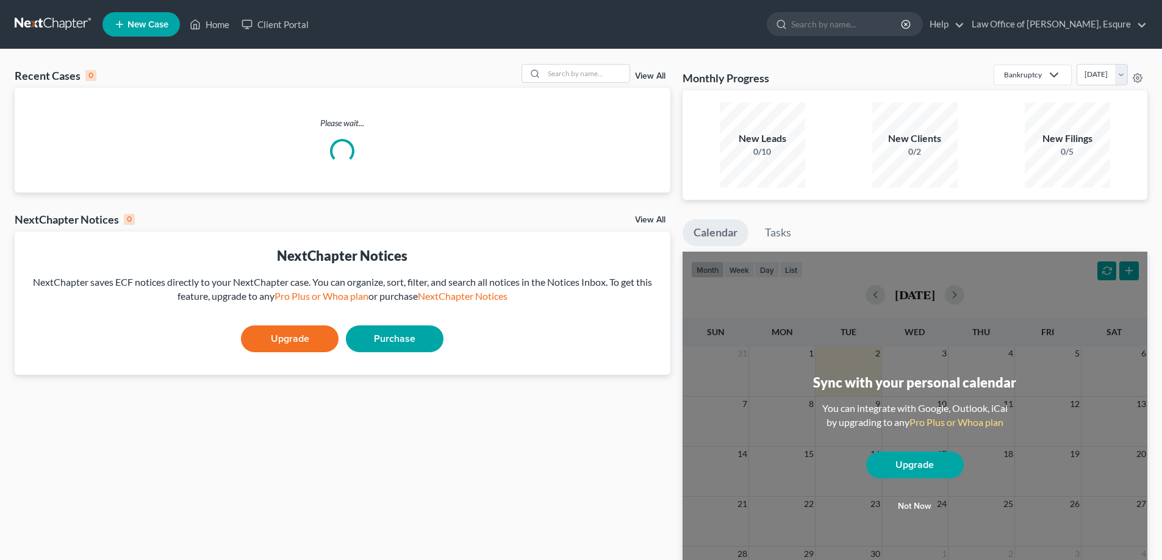 This screenshot has height=560, width=1162. Describe the element at coordinates (55, 76) in the screenshot. I see `div: Recent Cases` at that location.